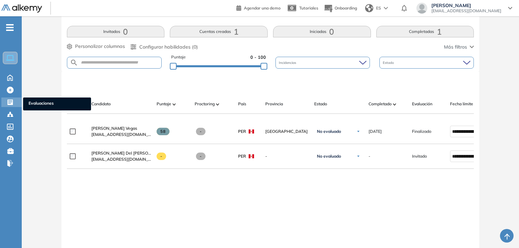 The image size is (519, 248). Describe the element at coordinates (100, 46) in the screenshot. I see `span: Personalizar columnas` at that location.